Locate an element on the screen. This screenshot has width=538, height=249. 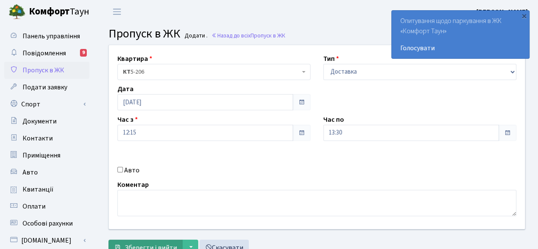
div: Опитування щодо паркування в ЖК «Комфорт Таун» is located at coordinates (460, 34).